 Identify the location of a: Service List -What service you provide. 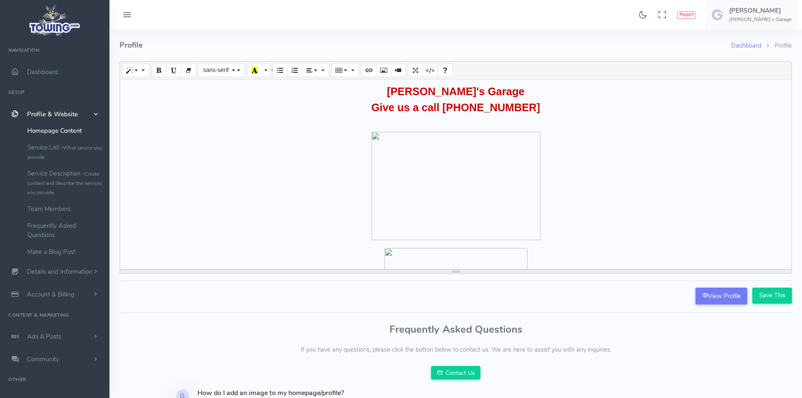
(65, 152).